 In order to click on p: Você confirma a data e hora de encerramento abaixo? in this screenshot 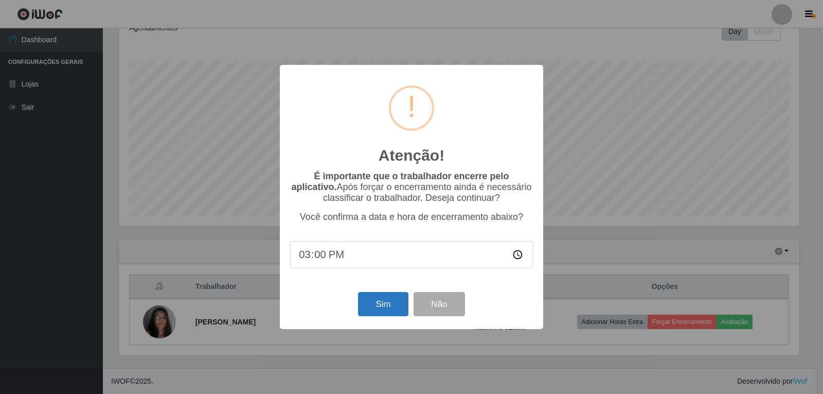, I will do `click(412, 217)`.